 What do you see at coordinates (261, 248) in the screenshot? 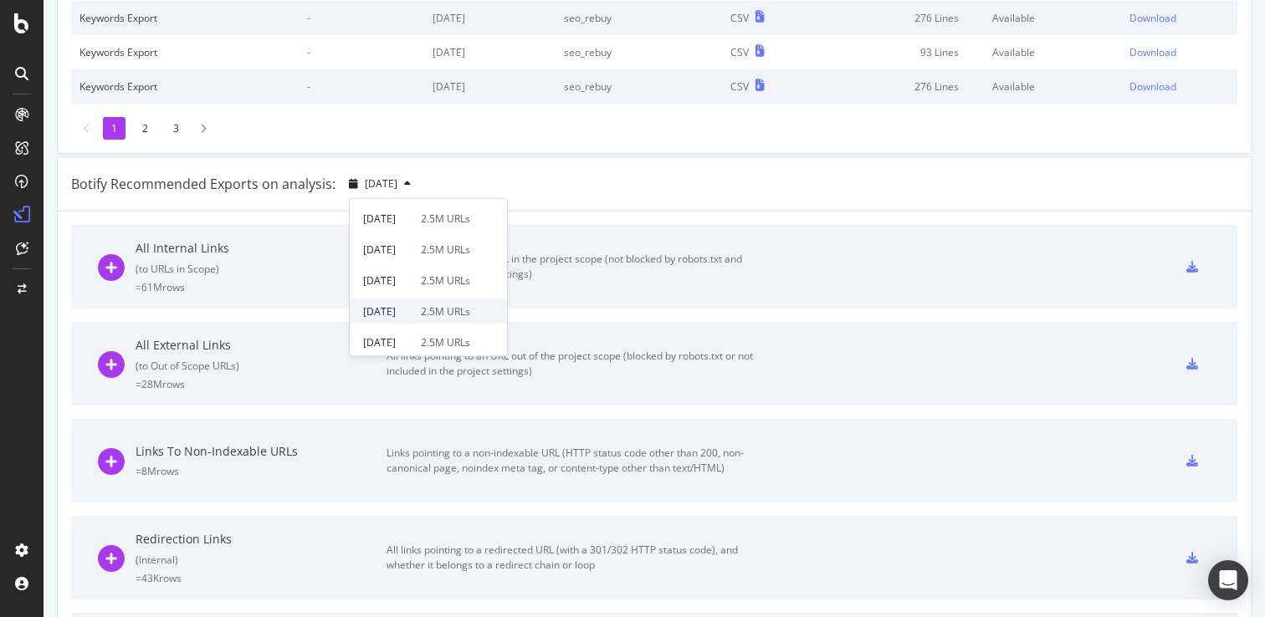
I see `div: All Internal Links` at bounding box center [261, 248].